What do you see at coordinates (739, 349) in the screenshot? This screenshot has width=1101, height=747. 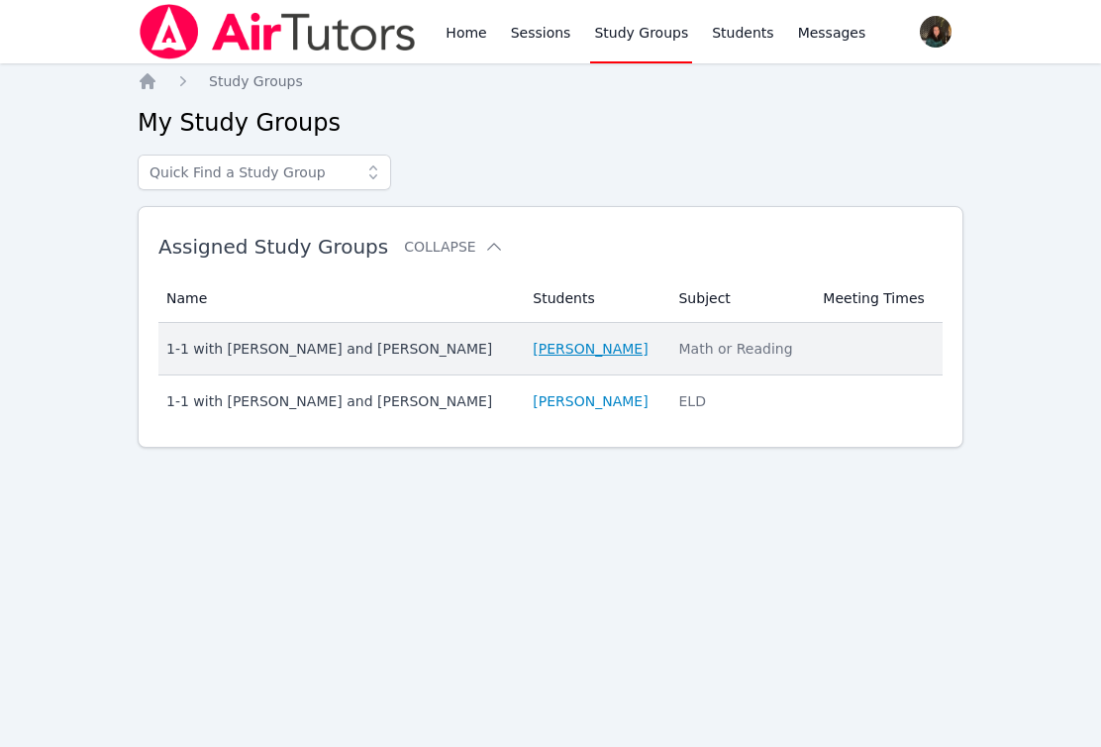 I see `div: Math or Reading` at bounding box center [739, 349].